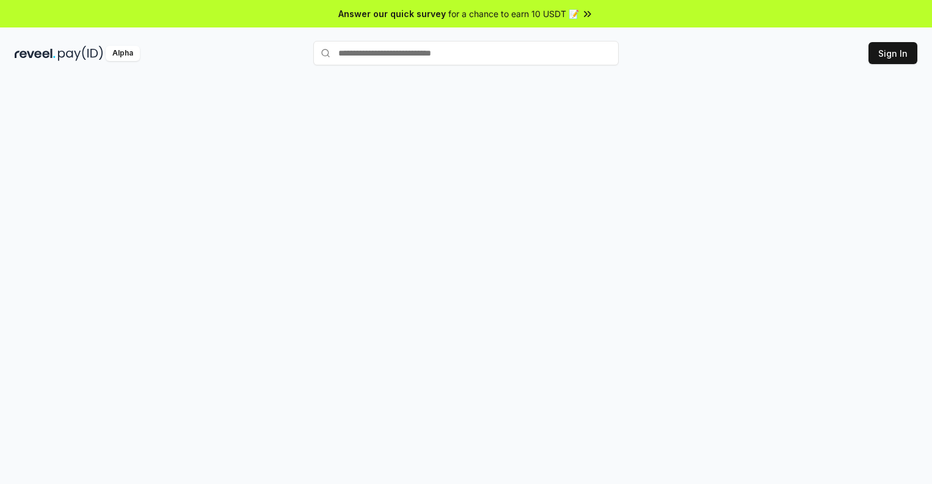  I want to click on div: Alpha, so click(123, 53).